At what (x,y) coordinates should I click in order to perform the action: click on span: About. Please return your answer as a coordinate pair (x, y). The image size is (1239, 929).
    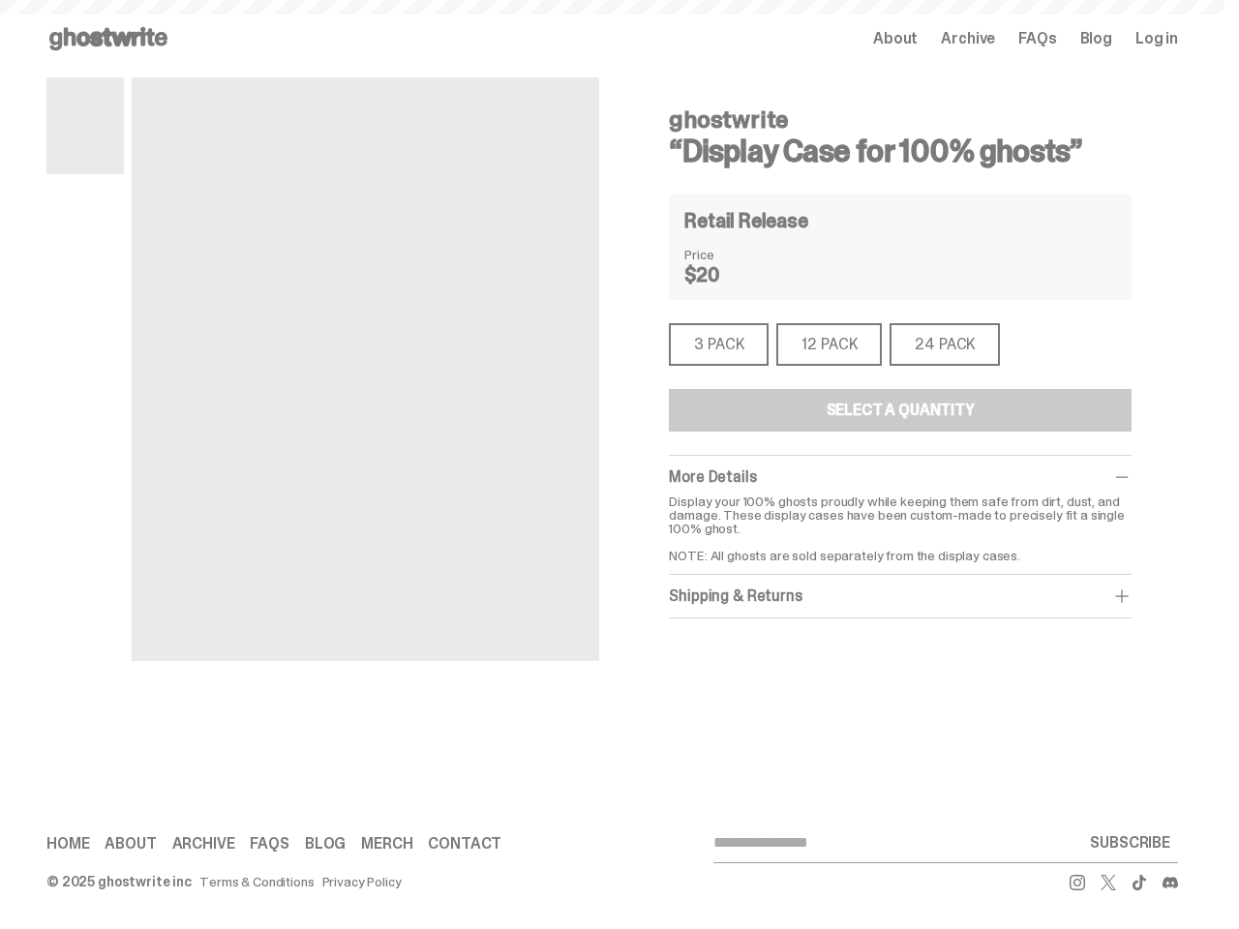
    Looking at the image, I should click on (895, 39).